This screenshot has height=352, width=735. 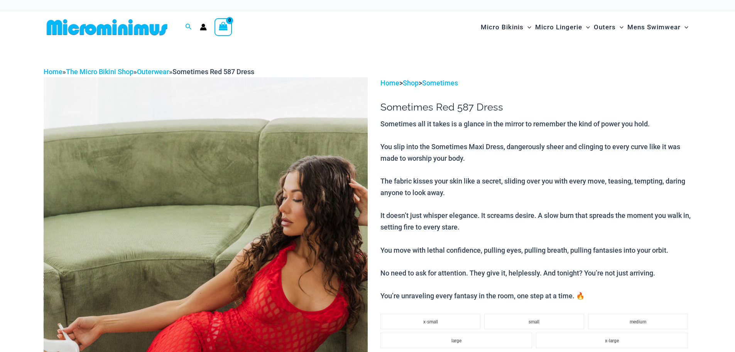 What do you see at coordinates (559, 27) in the screenshot?
I see `span: Micro Lingerie` at bounding box center [559, 27].